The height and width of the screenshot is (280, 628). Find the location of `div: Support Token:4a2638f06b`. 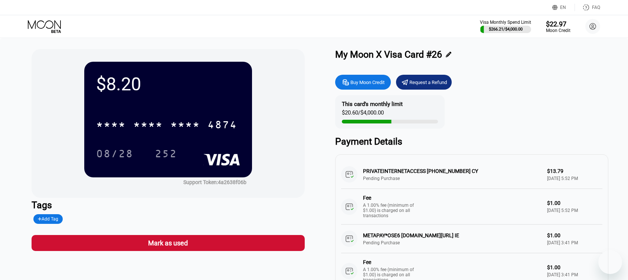

div: Support Token:4a2638f06b is located at coordinates (215, 182).